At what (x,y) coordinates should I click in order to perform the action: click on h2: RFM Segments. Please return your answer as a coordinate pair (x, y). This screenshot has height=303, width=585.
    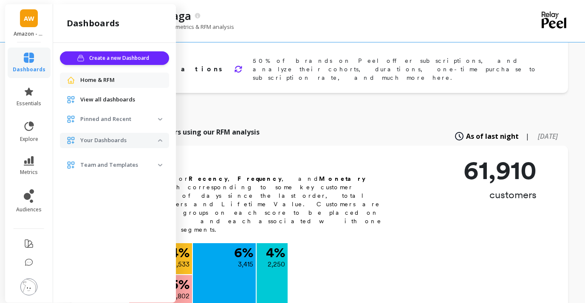
    Looking at the image, I should click on (247, 164).